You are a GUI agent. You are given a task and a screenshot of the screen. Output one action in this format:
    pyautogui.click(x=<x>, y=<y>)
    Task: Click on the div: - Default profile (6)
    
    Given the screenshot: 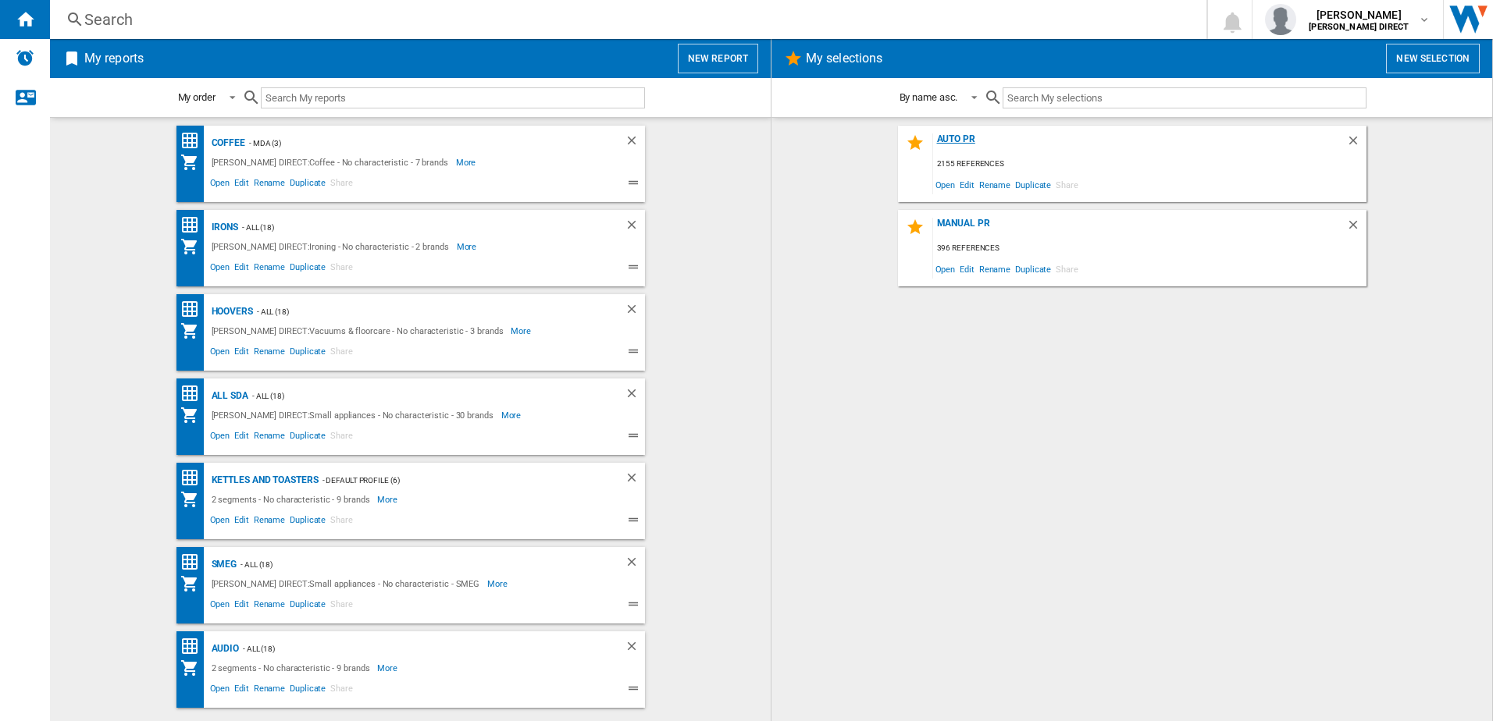 What is the action you would take?
    pyautogui.click(x=456, y=480)
    